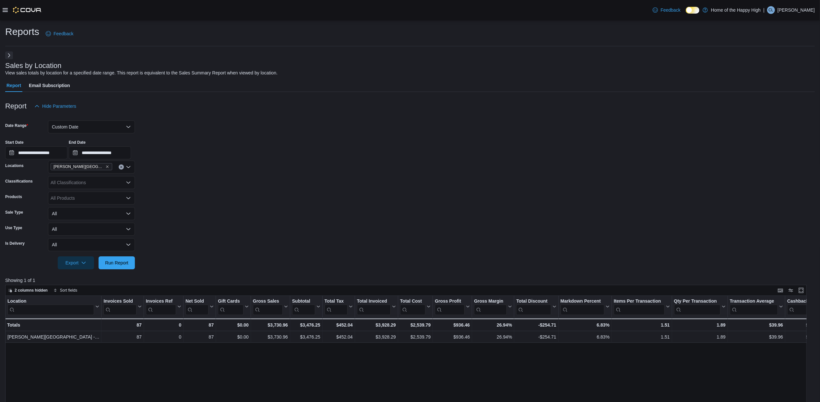 This screenshot has height=402, width=820. What do you see at coordinates (117, 263) in the screenshot?
I see `button: Run Report` at bounding box center [117, 263].